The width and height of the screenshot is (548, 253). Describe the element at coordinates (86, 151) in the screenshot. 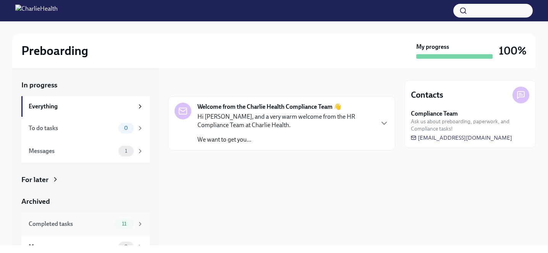

I see `a: Messages1` at that location.